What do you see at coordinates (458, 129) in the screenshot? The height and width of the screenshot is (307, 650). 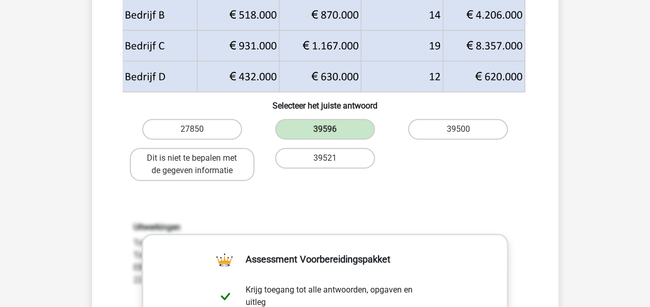 I see `label: 39500` at bounding box center [458, 129].